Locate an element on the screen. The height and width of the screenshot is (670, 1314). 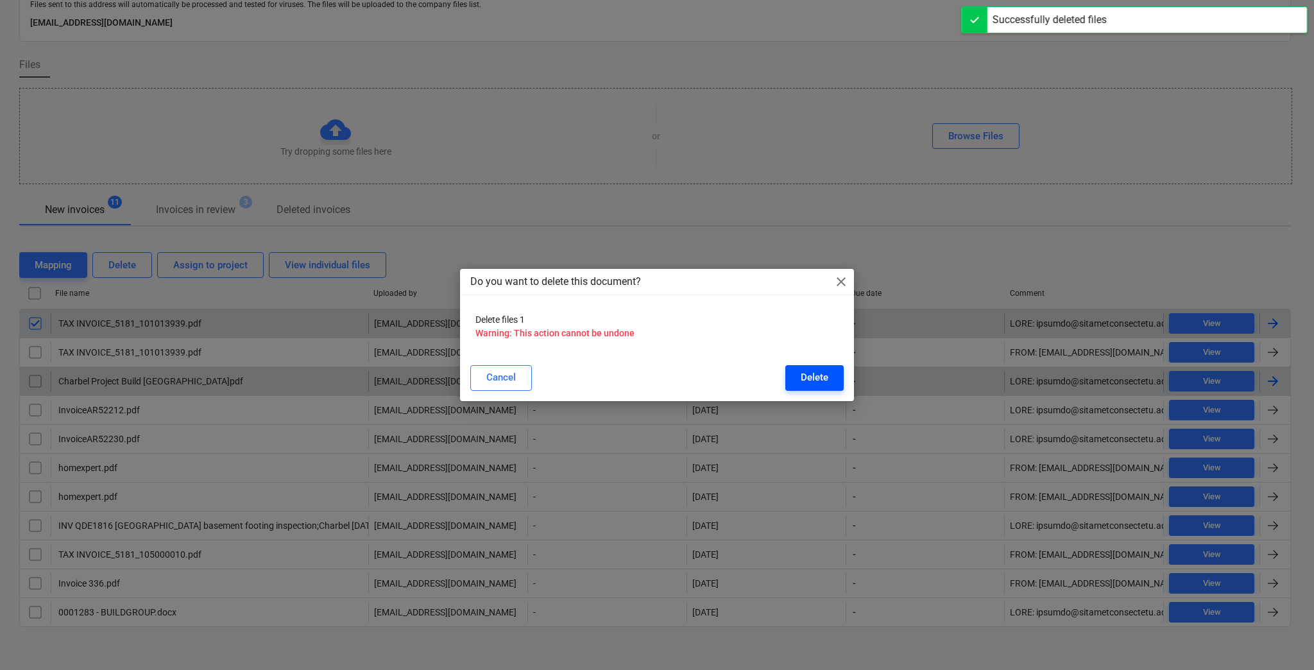
p: Delete files 1 is located at coordinates (657, 320).